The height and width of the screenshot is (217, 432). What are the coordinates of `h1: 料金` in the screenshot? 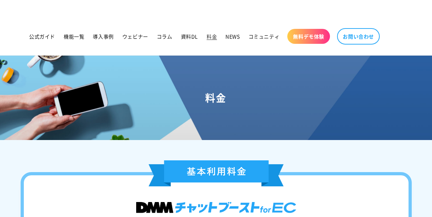 It's located at (216, 97).